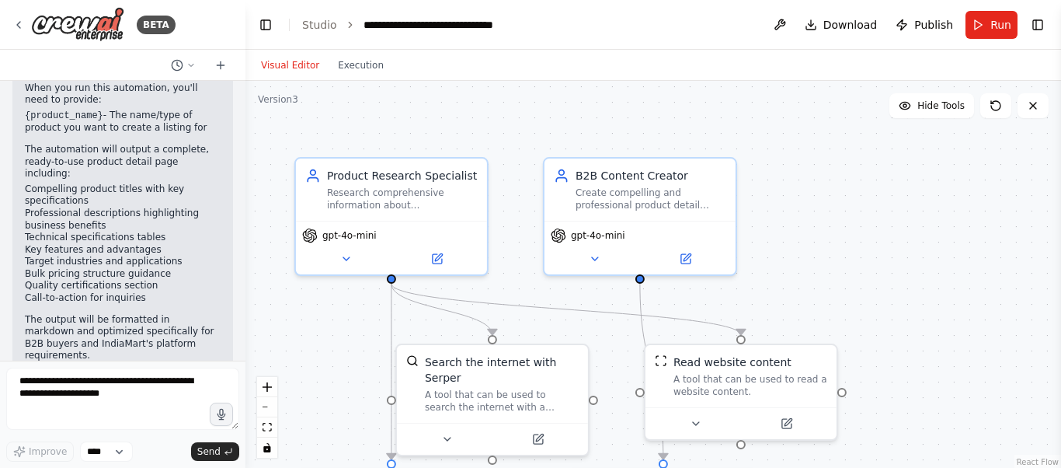 The width and height of the screenshot is (1061, 468). I want to click on button: Publish, so click(924, 25).